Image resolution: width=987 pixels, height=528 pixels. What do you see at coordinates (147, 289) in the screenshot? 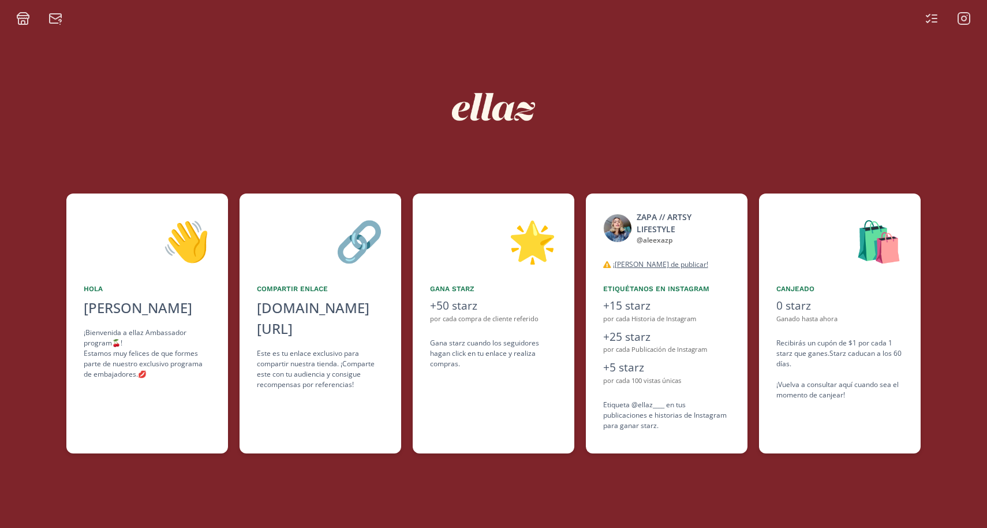
I see `div: Hola` at bounding box center [147, 289].